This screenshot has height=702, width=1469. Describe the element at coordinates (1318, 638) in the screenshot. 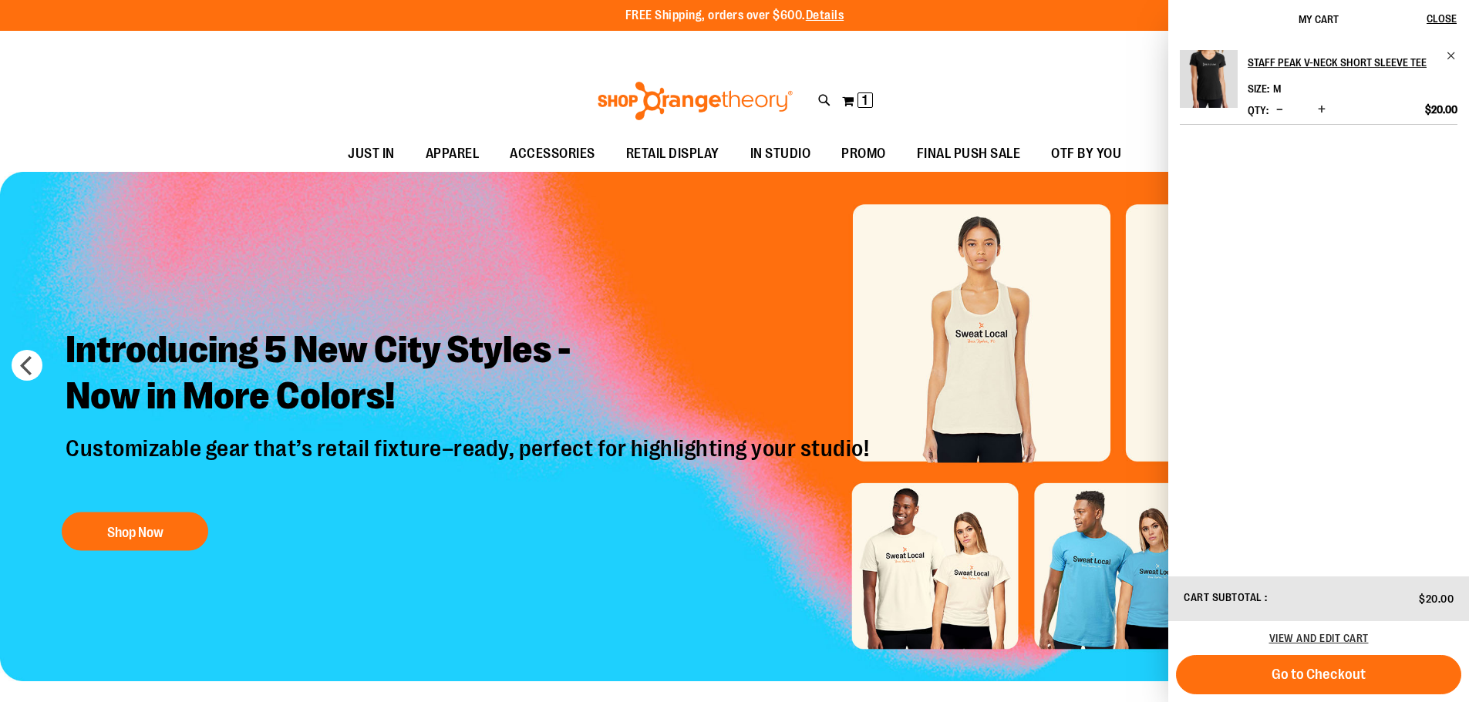

I see `a: View and edit cart` at that location.